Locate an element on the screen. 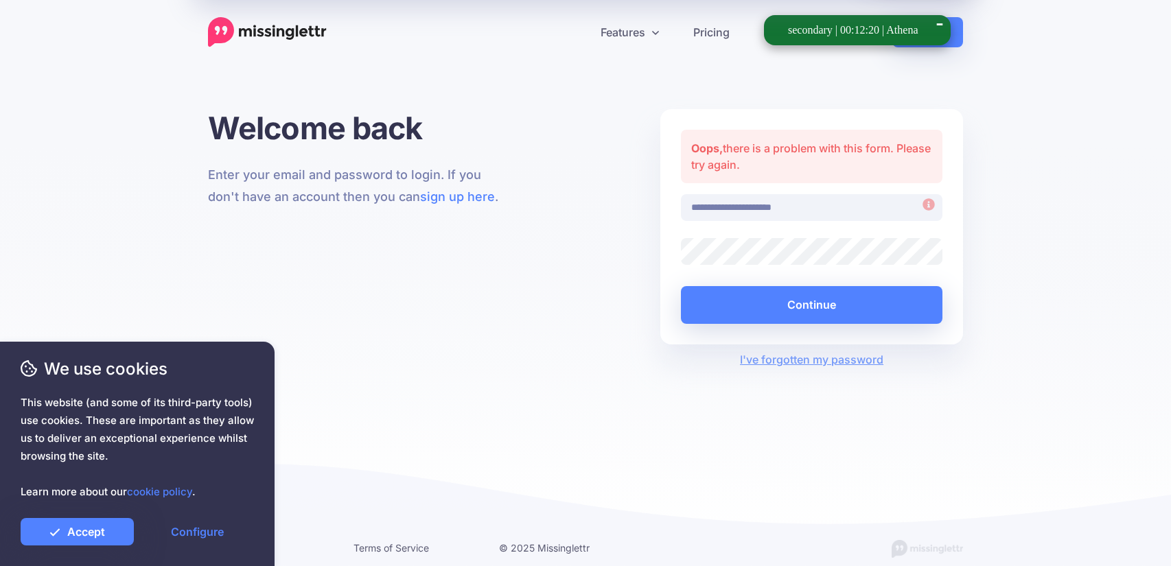  a: I've forgotten my password is located at coordinates (812, 360).